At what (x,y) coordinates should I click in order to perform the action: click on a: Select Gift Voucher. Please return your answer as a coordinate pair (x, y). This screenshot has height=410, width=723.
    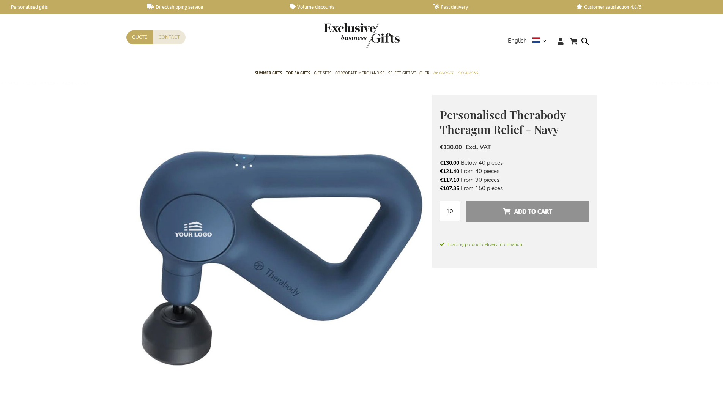
    Looking at the image, I should click on (409, 74).